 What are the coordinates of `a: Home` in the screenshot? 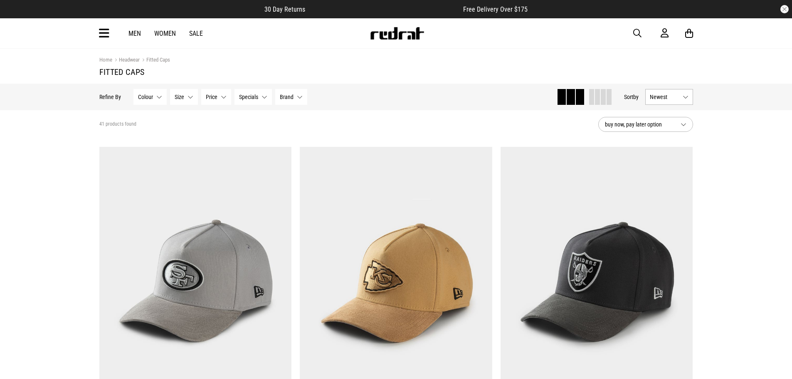 It's located at (106, 59).